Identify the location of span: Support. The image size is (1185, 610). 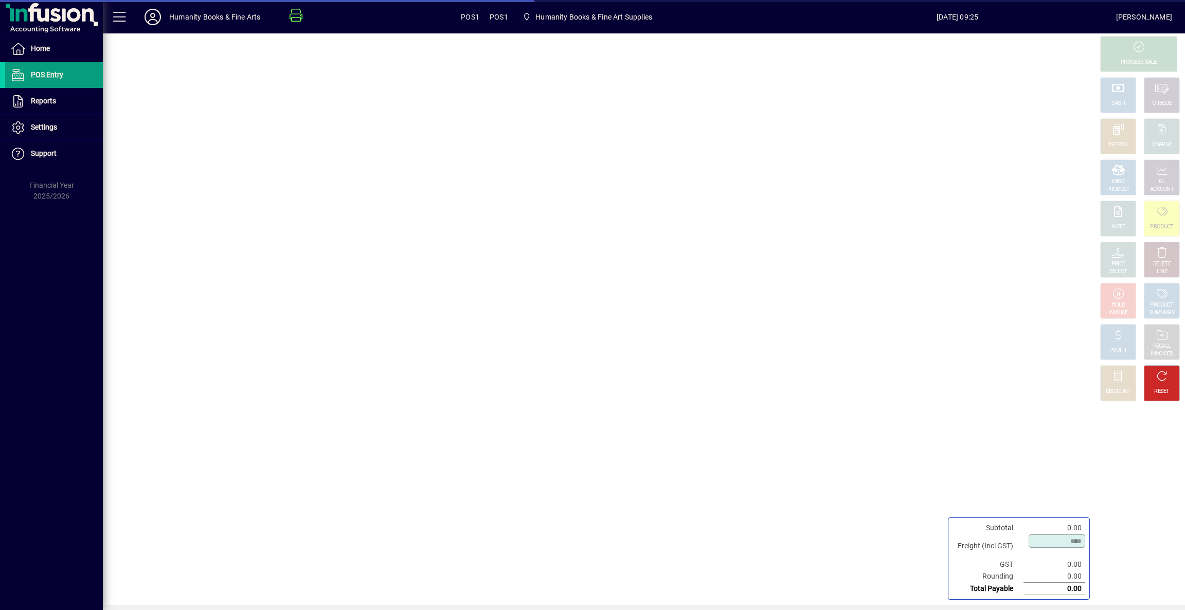
(44, 153).